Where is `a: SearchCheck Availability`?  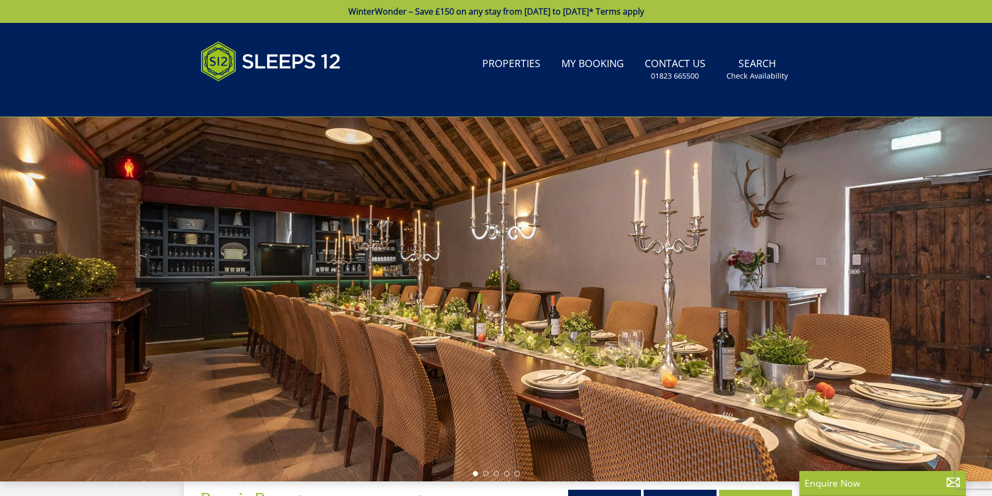 a: SearchCheck Availability is located at coordinates (757, 69).